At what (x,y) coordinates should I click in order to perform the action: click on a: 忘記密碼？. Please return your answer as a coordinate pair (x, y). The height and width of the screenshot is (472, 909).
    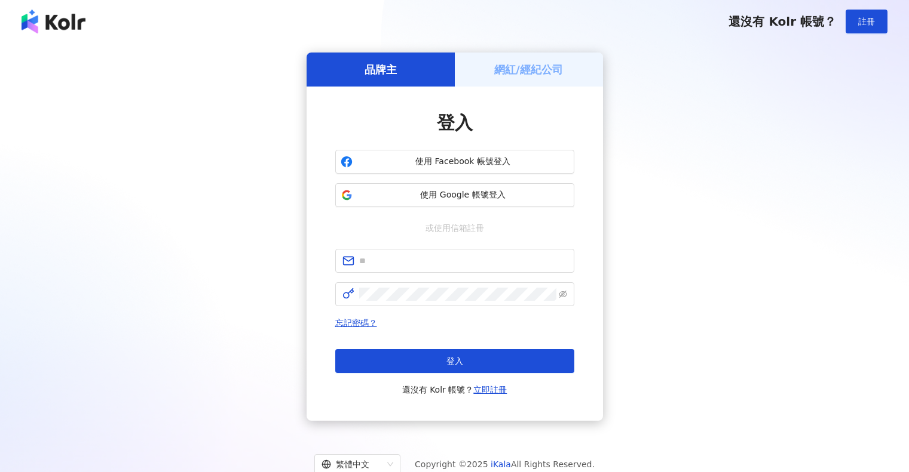
    Looking at the image, I should click on (356, 323).